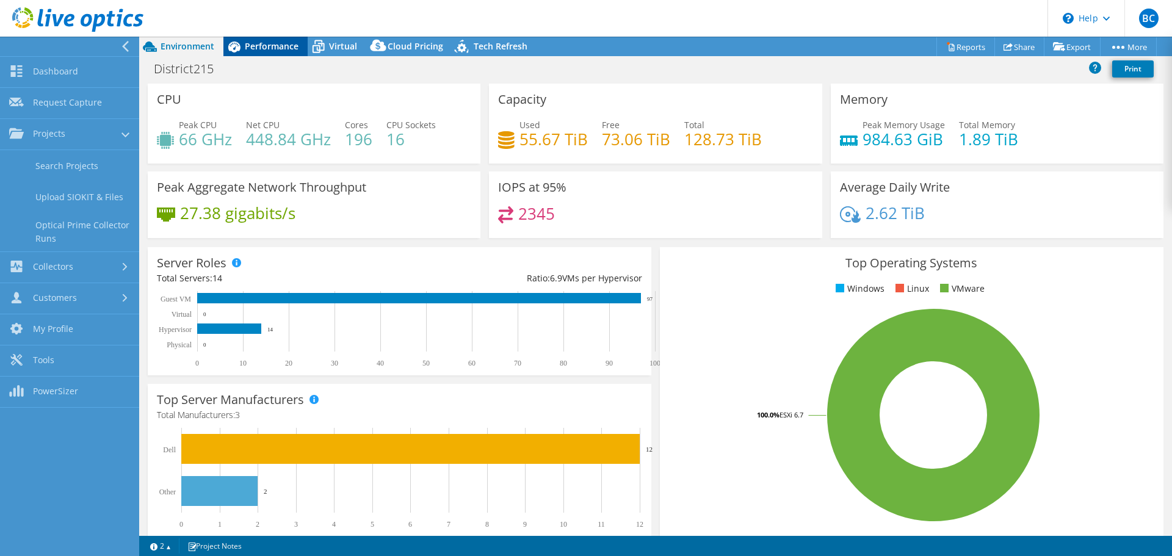  Describe the element at coordinates (903, 125) in the screenshot. I see `span: Peak Memory Usage` at that location.